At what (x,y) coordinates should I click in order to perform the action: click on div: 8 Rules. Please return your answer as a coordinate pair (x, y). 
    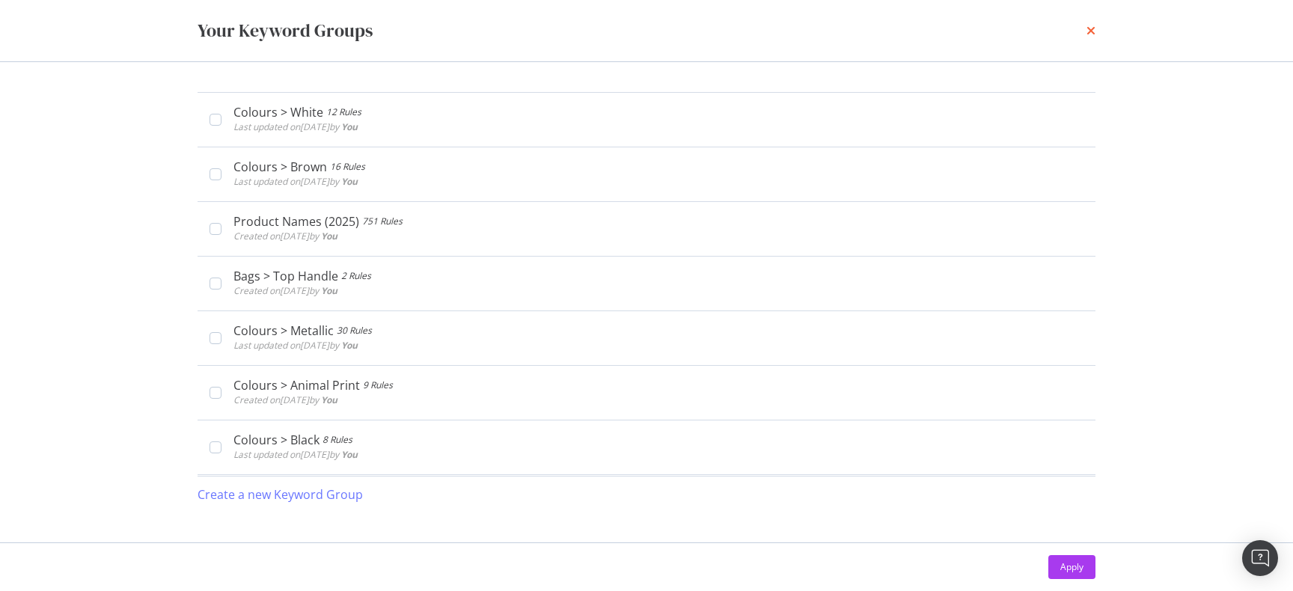
    Looking at the image, I should click on (337, 440).